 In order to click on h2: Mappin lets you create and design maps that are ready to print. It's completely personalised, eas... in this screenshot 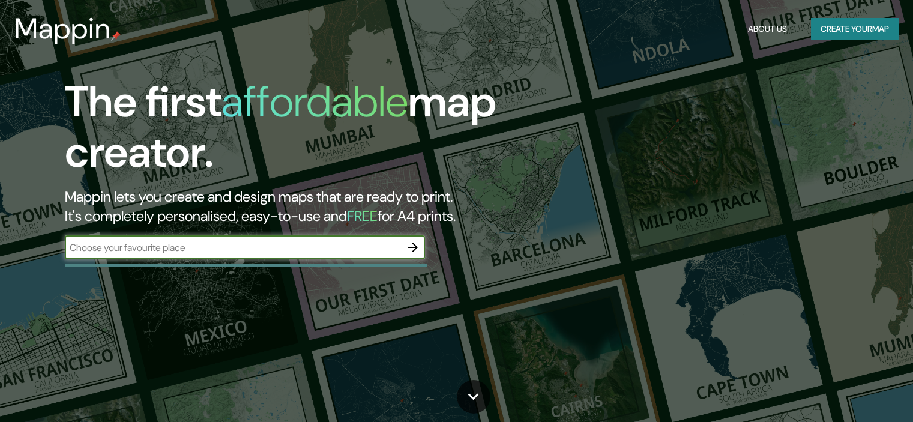, I will do `click(293, 206)`.